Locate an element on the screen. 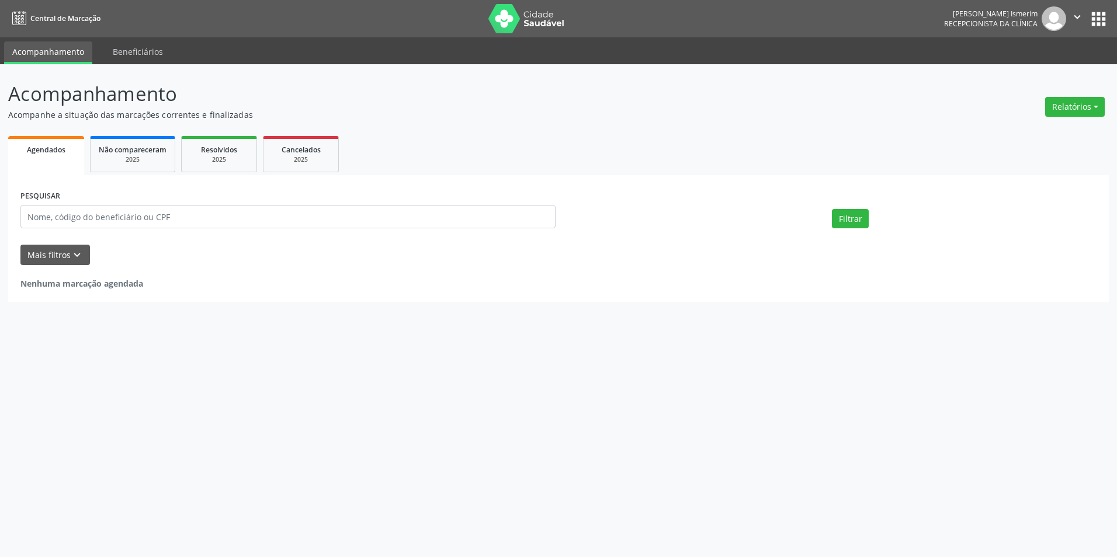 This screenshot has width=1117, height=557. p: Acompanhamento is located at coordinates (393, 94).